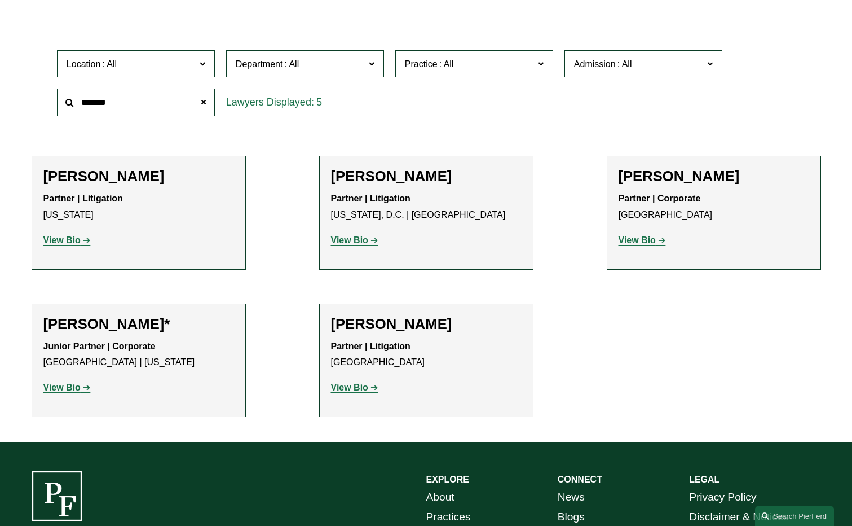  I want to click on strong: EXPLORE, so click(448, 479).